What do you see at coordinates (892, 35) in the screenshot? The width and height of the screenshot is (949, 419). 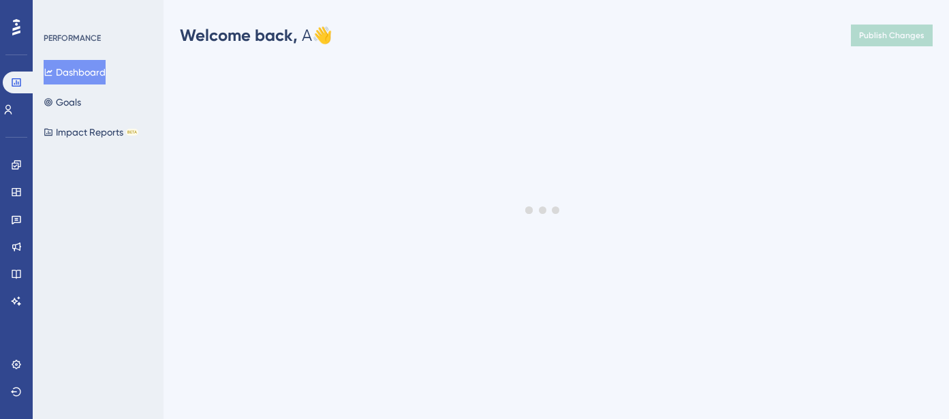 I see `span: Publish Changes` at bounding box center [892, 35].